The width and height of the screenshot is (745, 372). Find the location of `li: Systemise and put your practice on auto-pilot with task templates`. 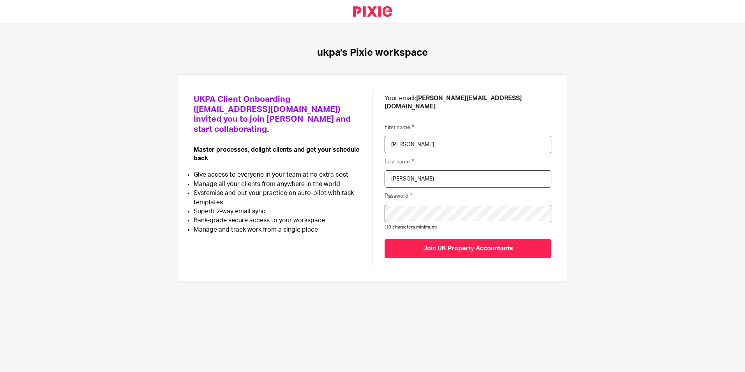

li: Systemise and put your practice on auto-pilot with task templates is located at coordinates (277, 198).